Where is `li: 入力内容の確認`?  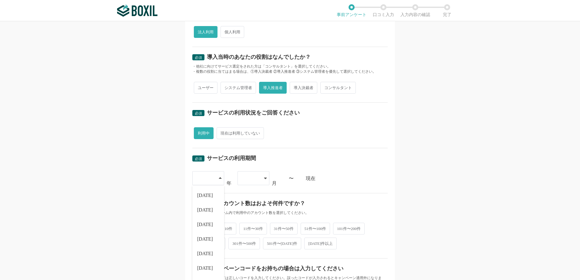
li: 入力内容の確認 is located at coordinates (415, 11).